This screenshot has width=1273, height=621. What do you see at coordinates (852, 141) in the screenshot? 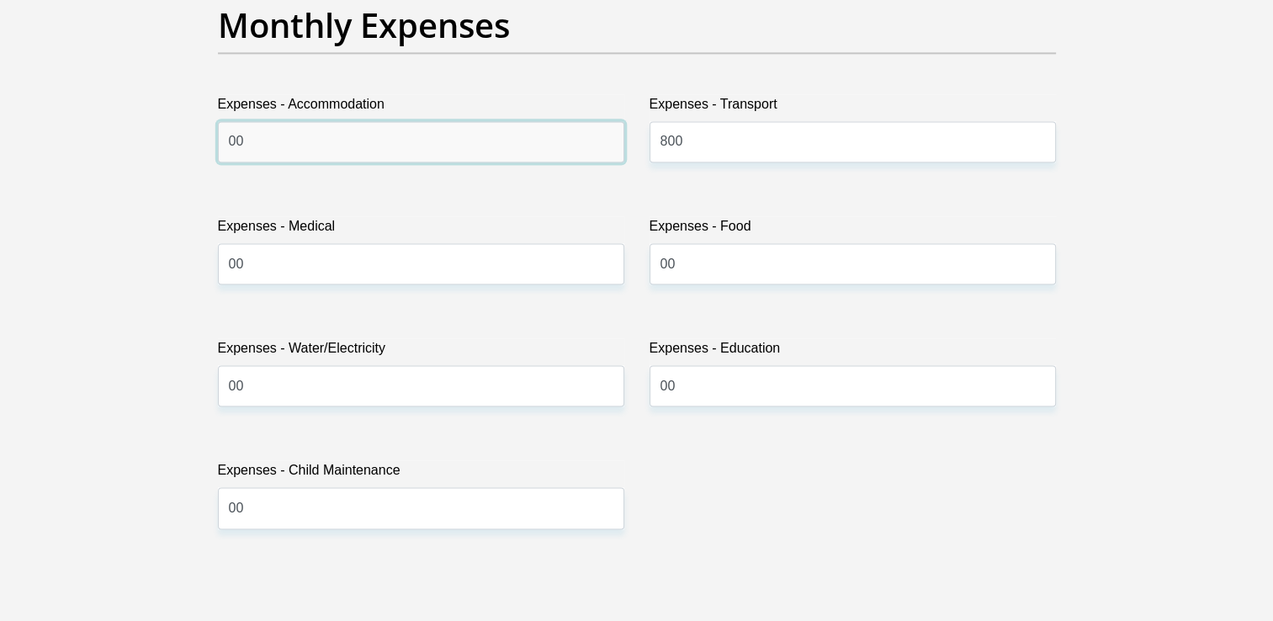
I see `input: Expenses - Transport` at bounding box center [852, 141].